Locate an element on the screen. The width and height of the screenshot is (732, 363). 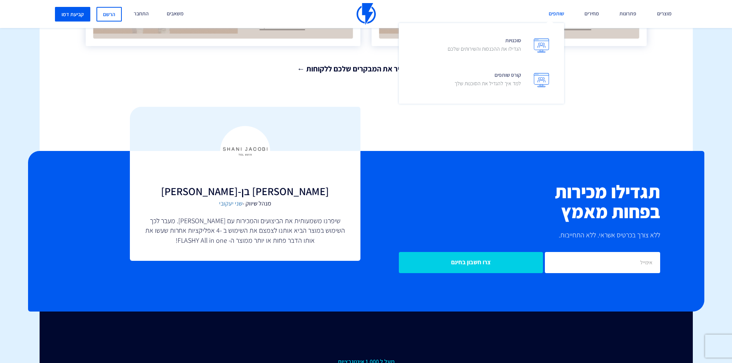
a: סוכנויותהגדילו את ההכנסות והשירותים שלכם is located at coordinates (481, 46).